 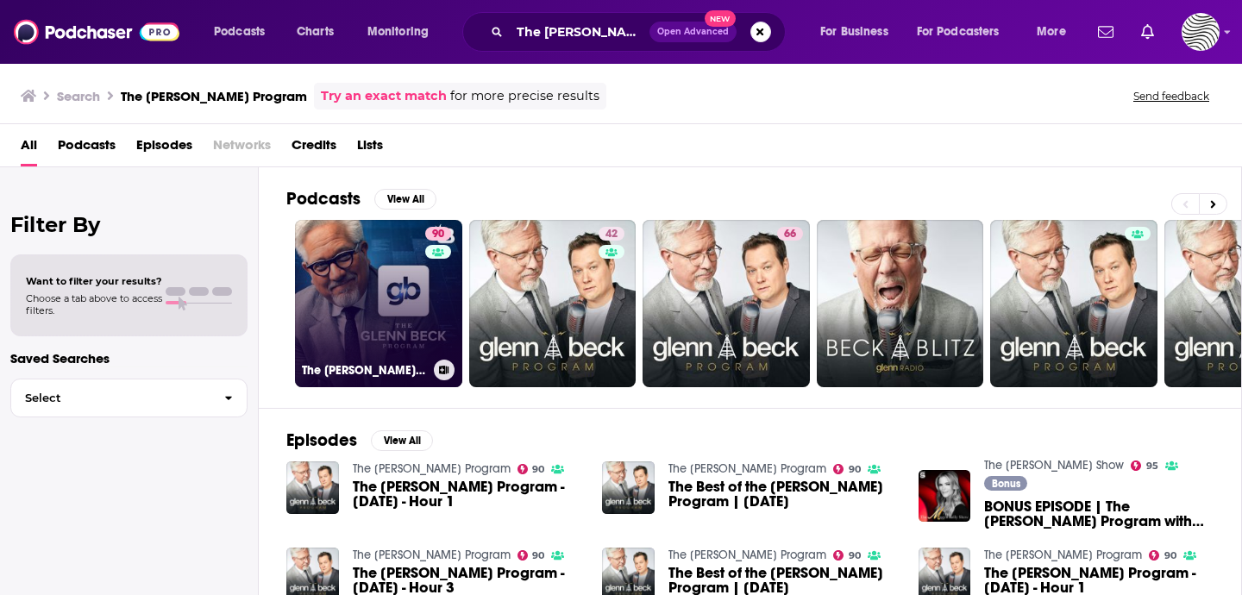 What do you see at coordinates (315, 32) in the screenshot?
I see `span: Charts` at bounding box center [315, 32].